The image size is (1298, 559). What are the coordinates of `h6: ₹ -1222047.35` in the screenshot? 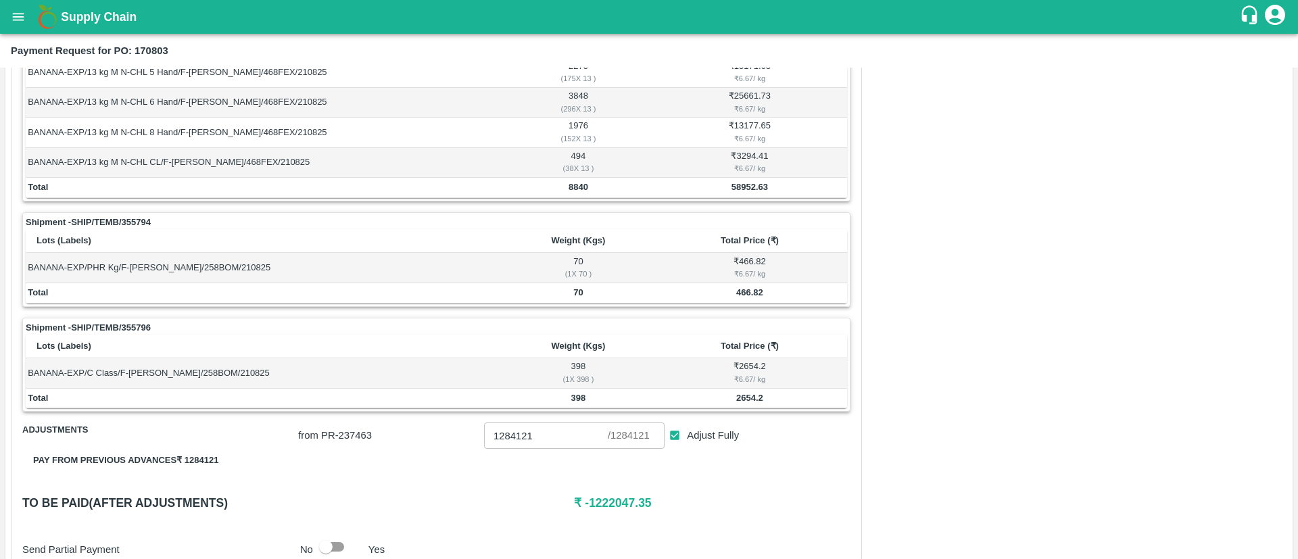 It's located at (712, 503).